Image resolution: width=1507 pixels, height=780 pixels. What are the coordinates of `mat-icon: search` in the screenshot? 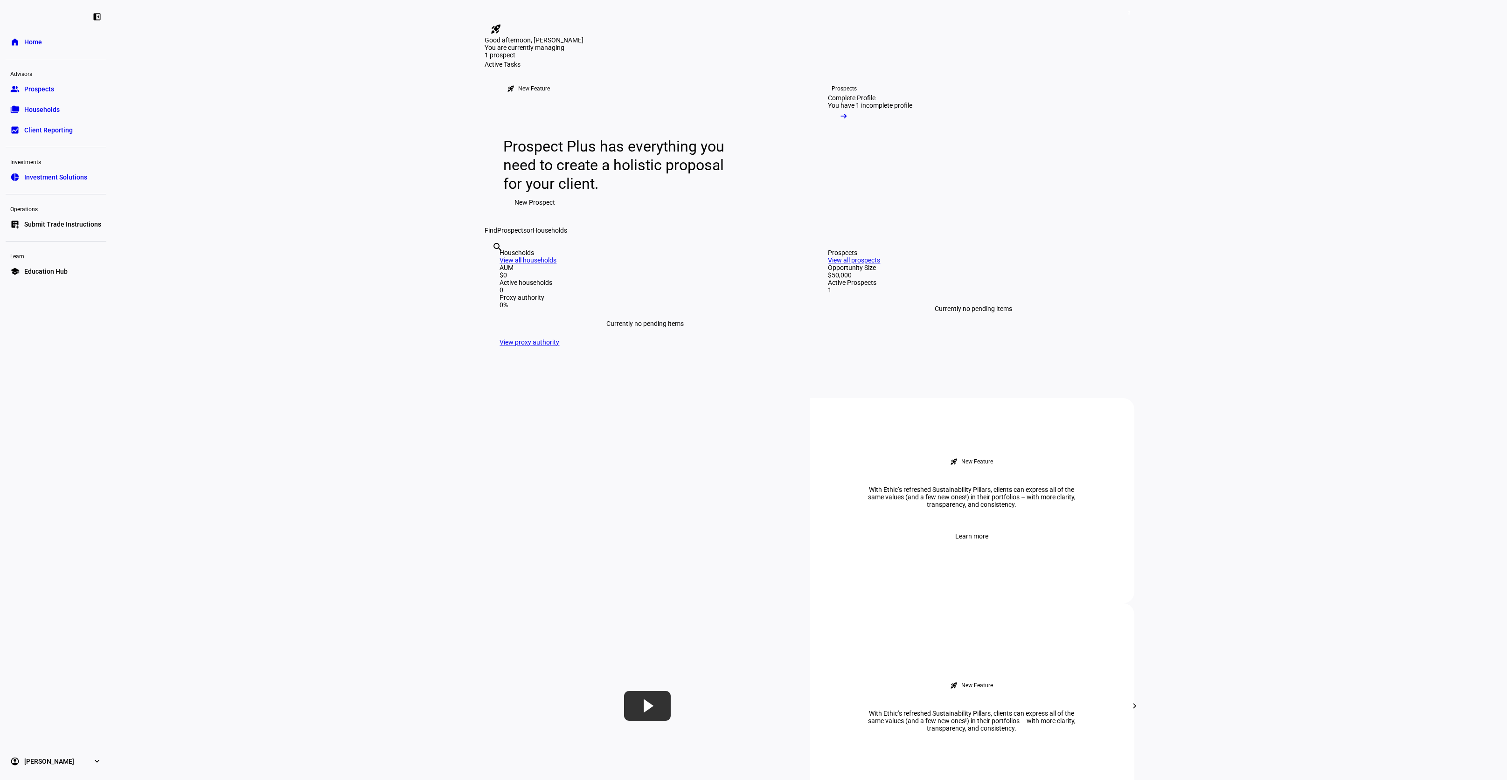 It's located at (498, 247).